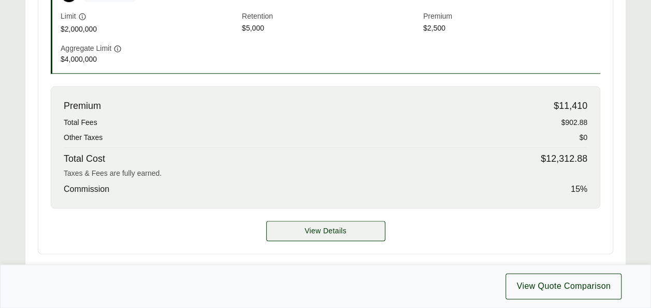 The height and width of the screenshot is (308, 651). Describe the element at coordinates (80, 122) in the screenshot. I see `span: Total Fees` at that location.